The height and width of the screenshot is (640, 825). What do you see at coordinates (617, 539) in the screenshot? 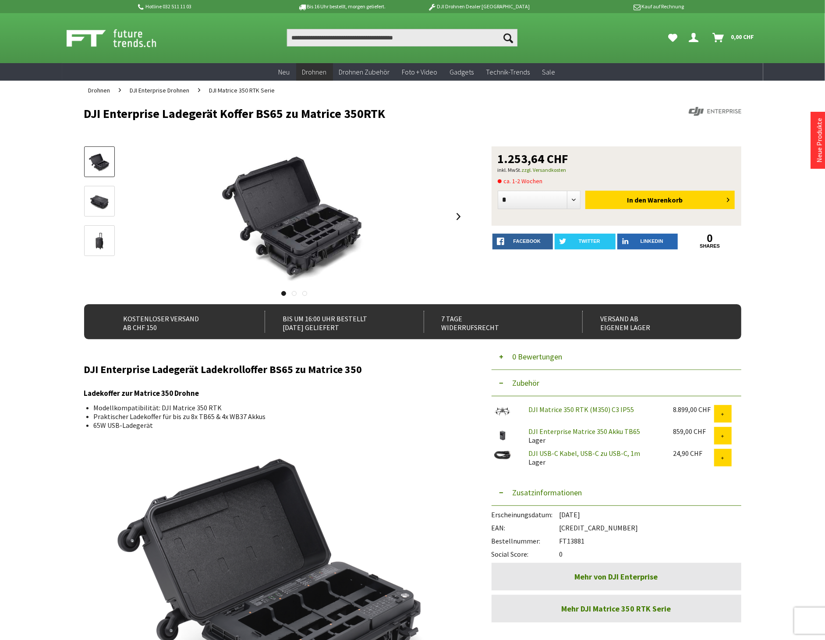
I see `div: FT13881` at bounding box center [617, 539].